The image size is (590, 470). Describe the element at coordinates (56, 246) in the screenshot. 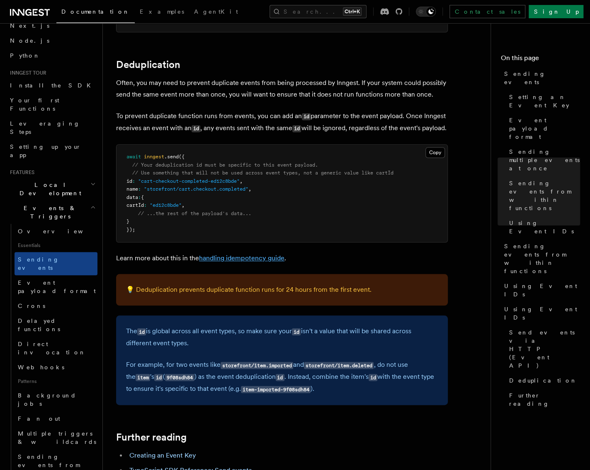

I see `span: Essentials` at that location.